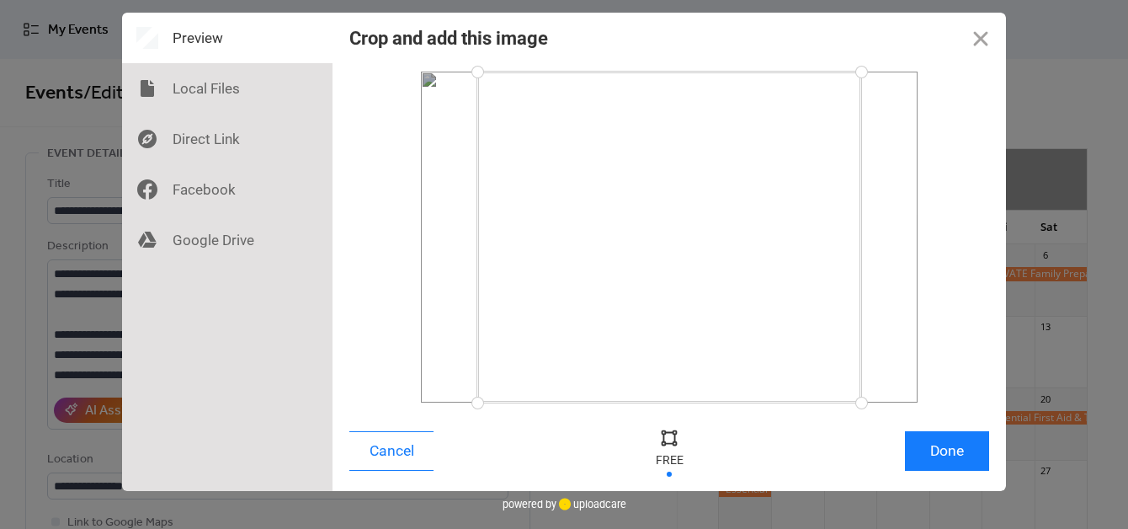 The width and height of the screenshot is (1128, 529). What do you see at coordinates (591, 503) in the screenshot?
I see `a: uploadcare` at bounding box center [591, 503].